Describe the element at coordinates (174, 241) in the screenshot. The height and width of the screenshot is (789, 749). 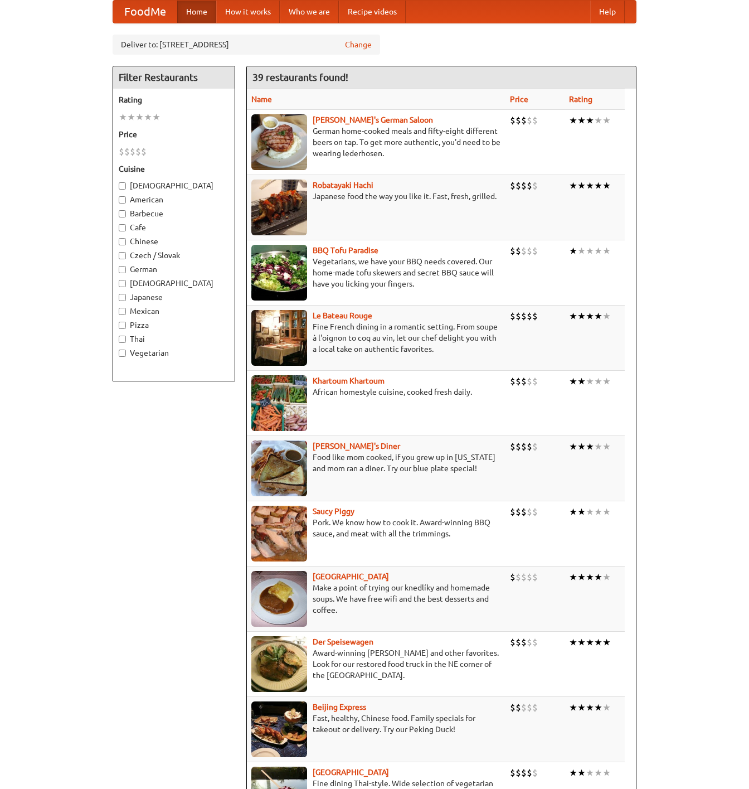
I see `label: Chinese` at that location.